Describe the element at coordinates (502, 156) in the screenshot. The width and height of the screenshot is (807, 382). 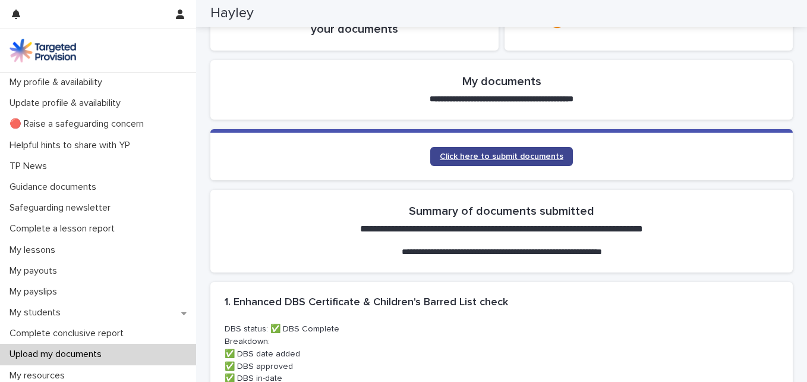
I see `a: Click here to submit documents` at that location.